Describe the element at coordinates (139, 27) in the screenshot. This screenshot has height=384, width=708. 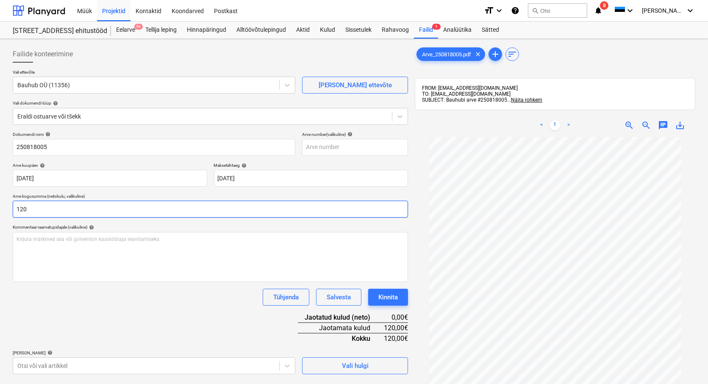
I see `span: 9+` at that location.